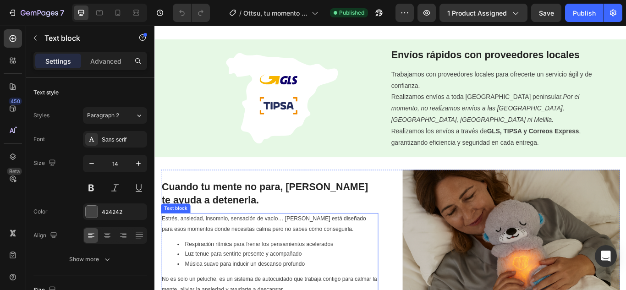  Describe the element at coordinates (143, 266) in the screenshot. I see `li: Luz tenue para sentirte presente y acompañado` at that location.